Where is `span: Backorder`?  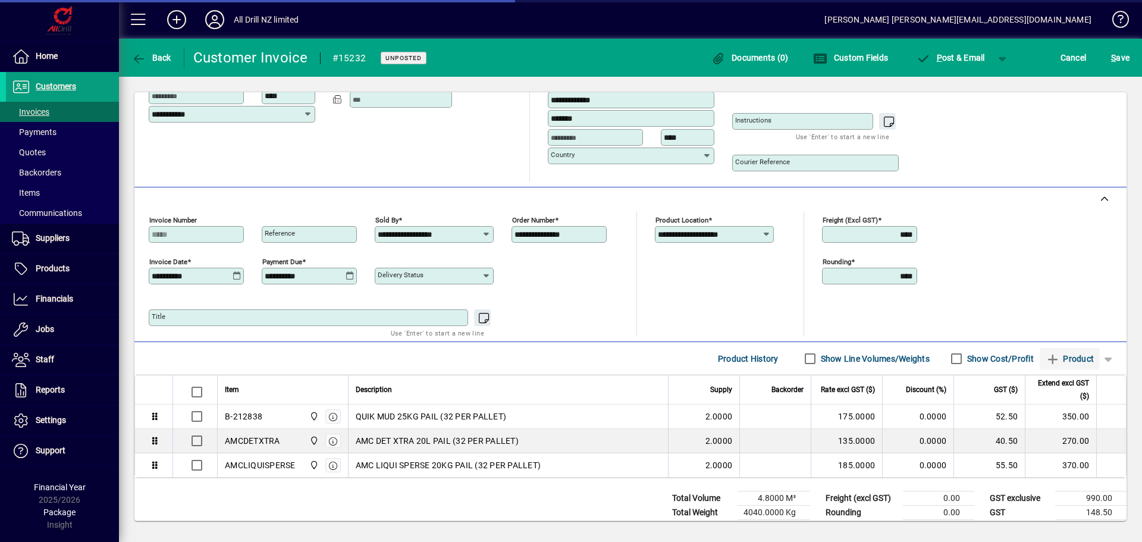 span: Backorder is located at coordinates (788, 390).